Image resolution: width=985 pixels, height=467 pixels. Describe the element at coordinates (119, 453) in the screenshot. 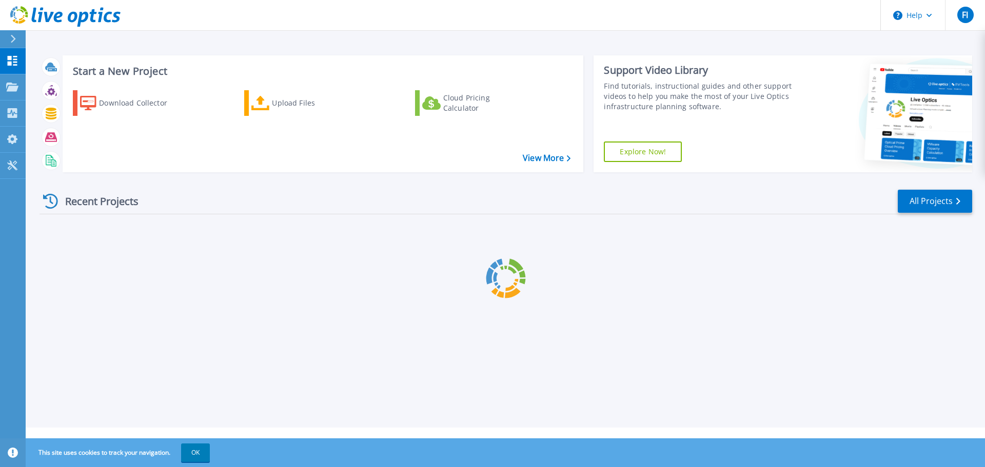

I see `span: This site uses cookies to track your navigation.` at that location.